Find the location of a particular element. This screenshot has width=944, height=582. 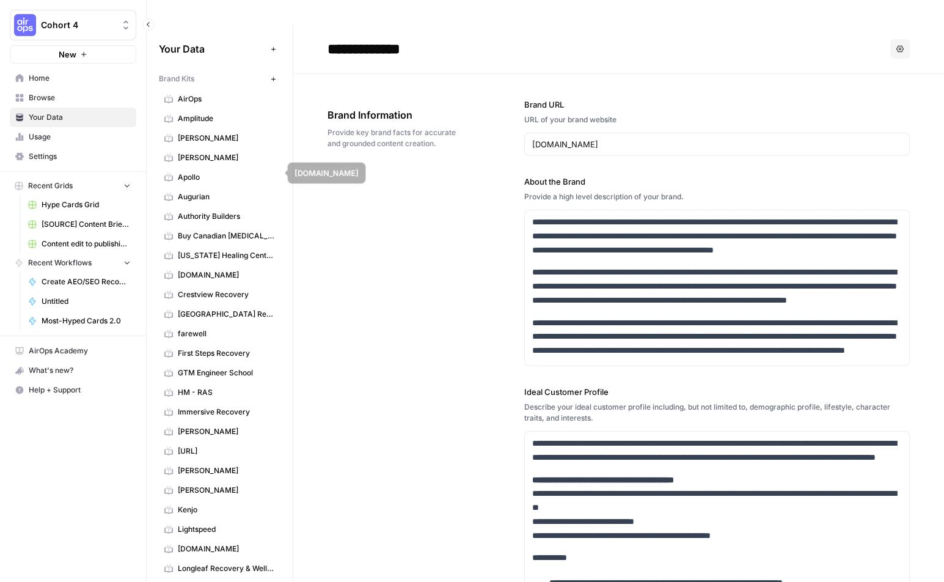

span: Lightspeed is located at coordinates (226, 529).